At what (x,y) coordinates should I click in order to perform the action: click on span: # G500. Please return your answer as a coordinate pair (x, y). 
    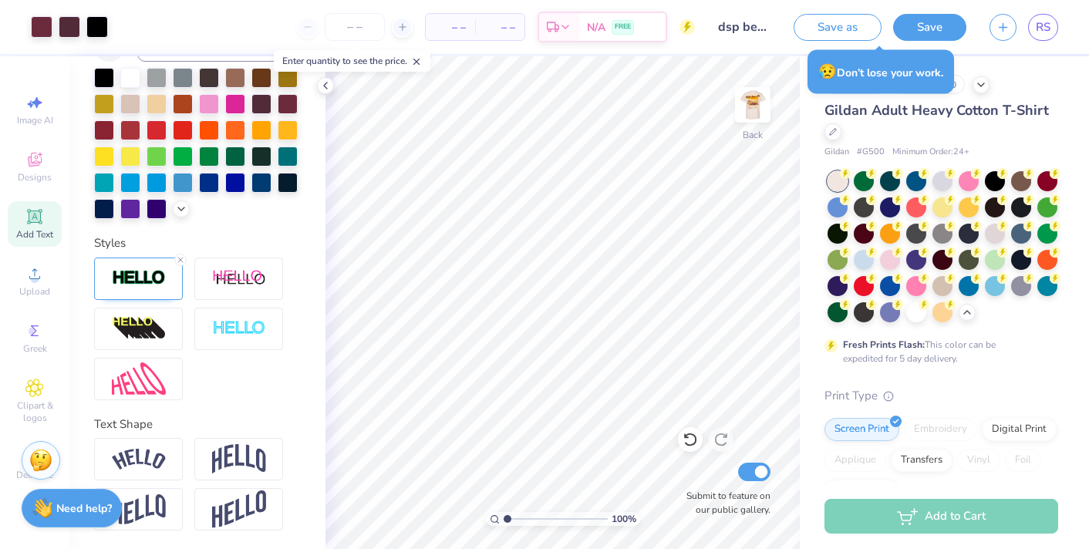
    Looking at the image, I should click on (871, 152).